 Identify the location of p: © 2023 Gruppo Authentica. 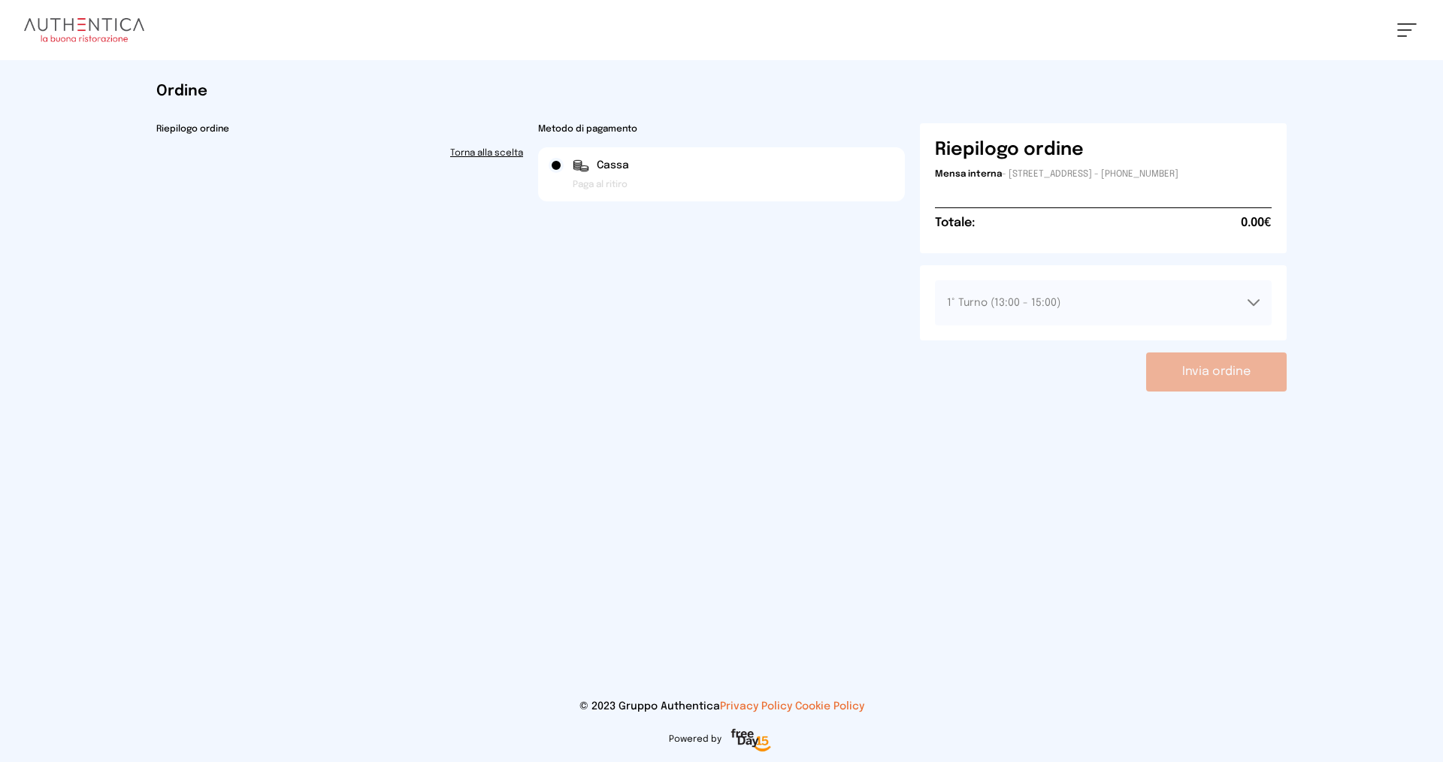
(722, 707).